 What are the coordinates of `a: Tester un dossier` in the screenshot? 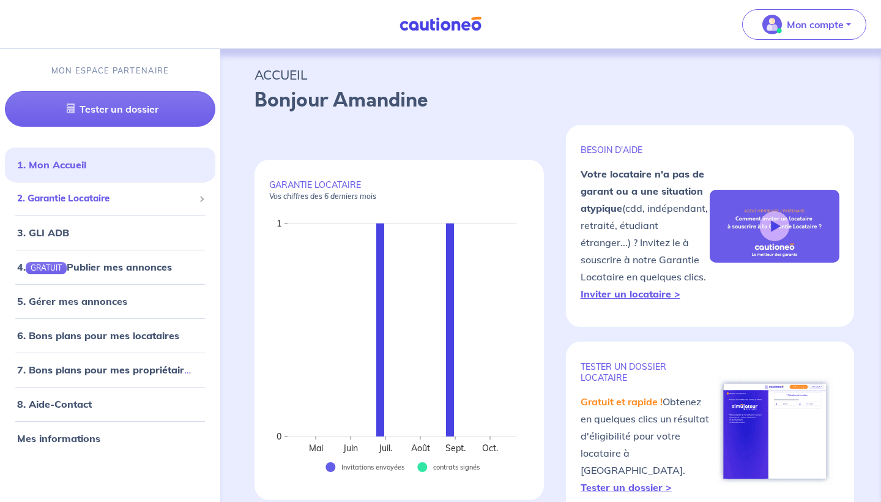 It's located at (110, 109).